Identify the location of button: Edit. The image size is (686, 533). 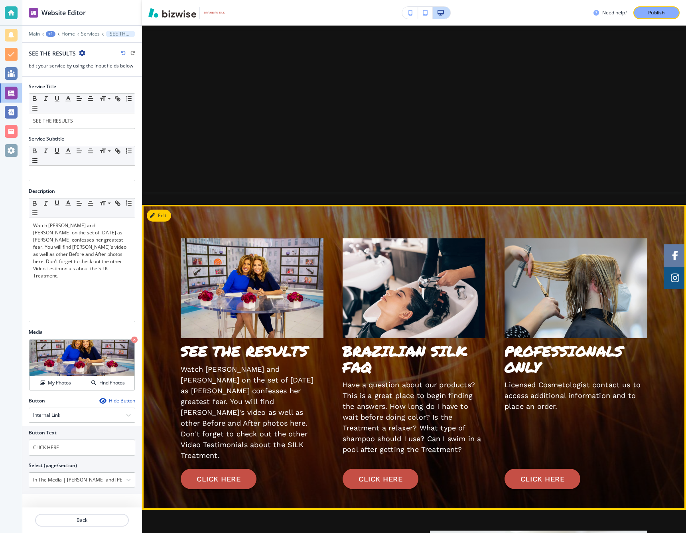
(159, 215).